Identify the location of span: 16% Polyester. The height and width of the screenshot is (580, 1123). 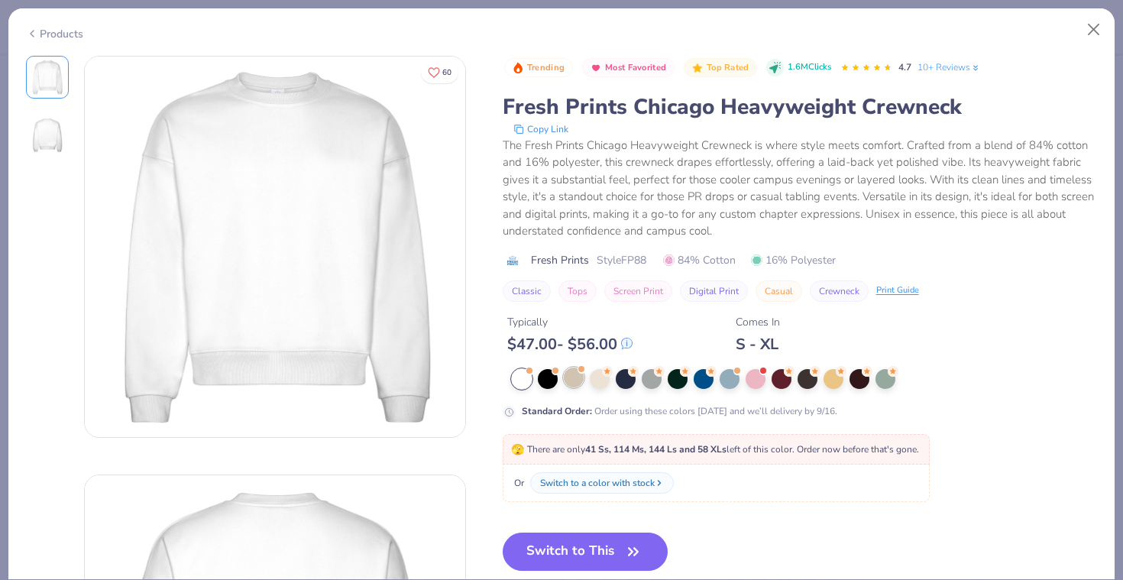
(793, 260).